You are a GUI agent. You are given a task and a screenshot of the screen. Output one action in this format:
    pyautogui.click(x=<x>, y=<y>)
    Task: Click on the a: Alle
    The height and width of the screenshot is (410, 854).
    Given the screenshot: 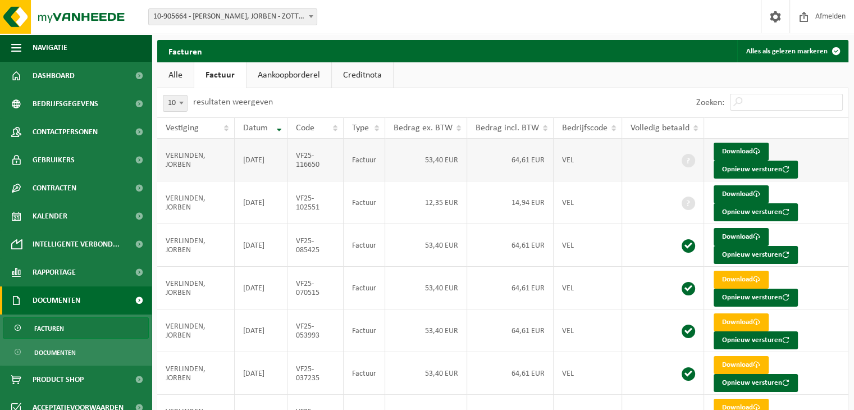 What is the action you would take?
    pyautogui.click(x=175, y=75)
    